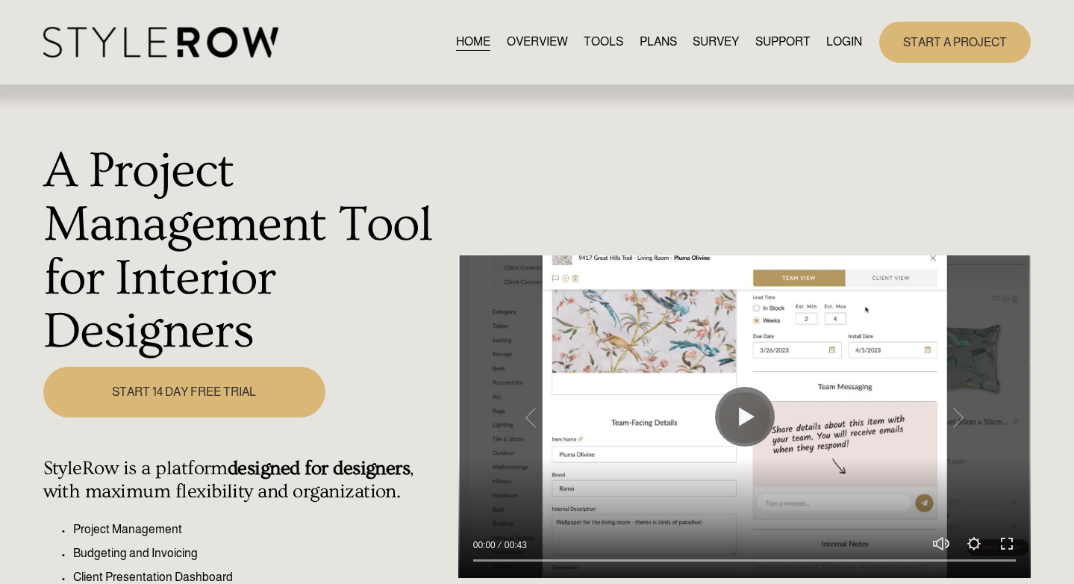 The width and height of the screenshot is (1074, 584). Describe the element at coordinates (184, 392) in the screenshot. I see `a: START 14 DAY FREE TRIAL` at that location.